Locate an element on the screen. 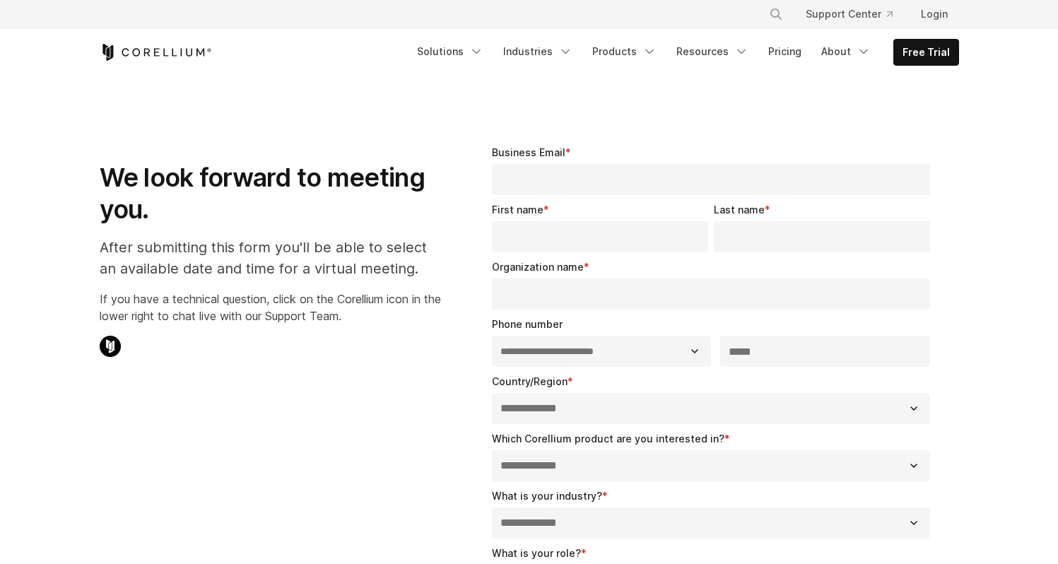 The image size is (1058, 564). span: First name is located at coordinates (517, 209).